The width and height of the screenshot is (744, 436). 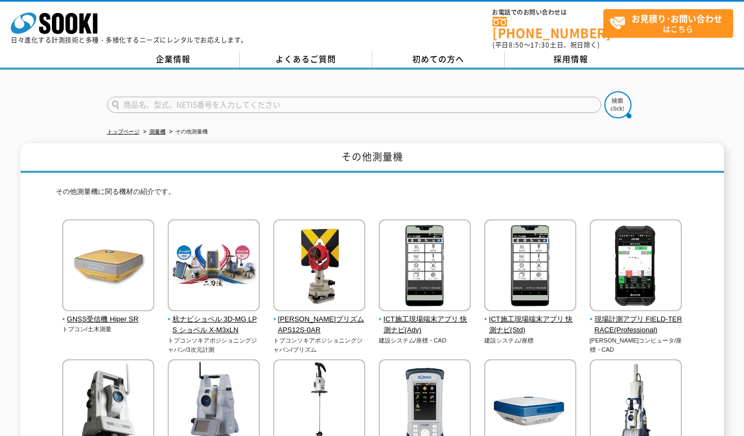 I want to click on span: (平日 ～ 土日、祝日除く), so click(x=546, y=45).